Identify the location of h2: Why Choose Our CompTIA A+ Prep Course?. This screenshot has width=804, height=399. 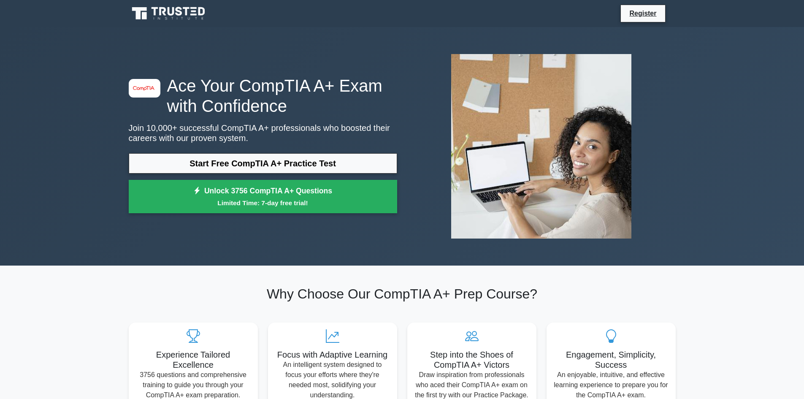
(402, 294).